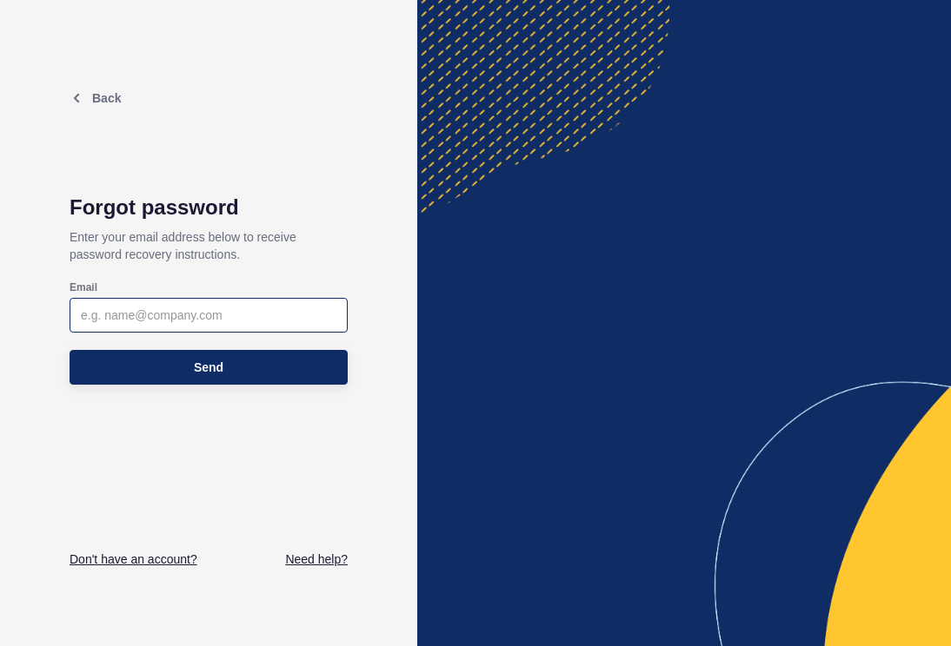 The image size is (951, 646). I want to click on button: Send, so click(209, 368).